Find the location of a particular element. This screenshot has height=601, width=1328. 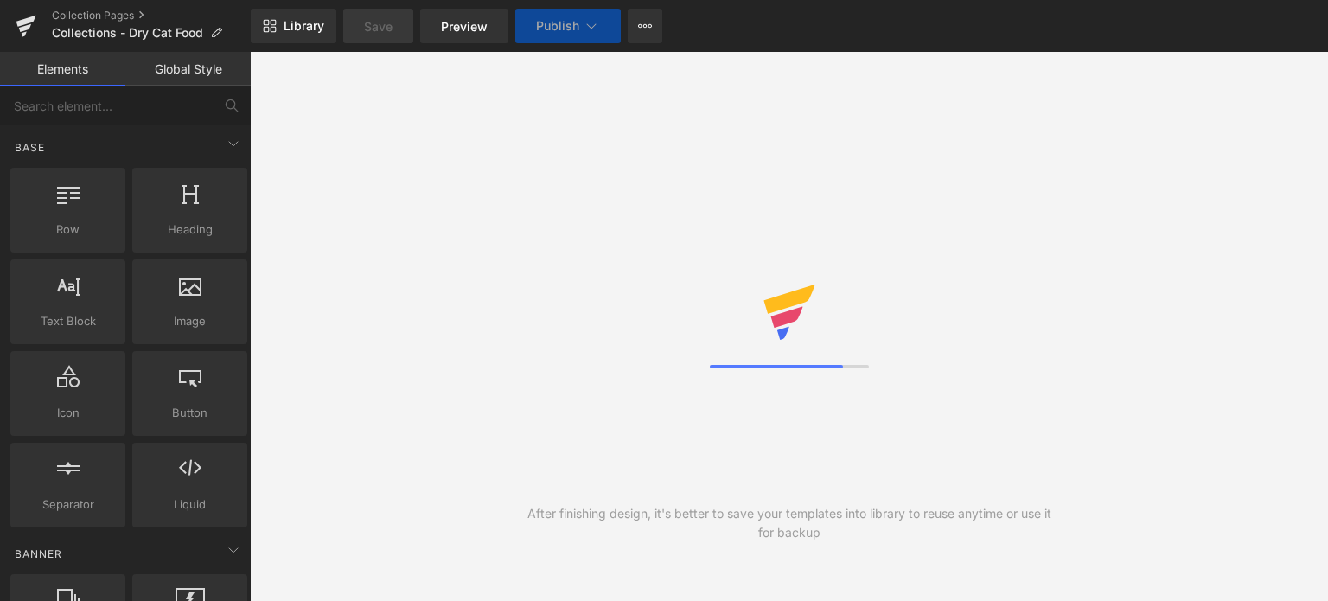

span: Liquid is located at coordinates (189, 504).